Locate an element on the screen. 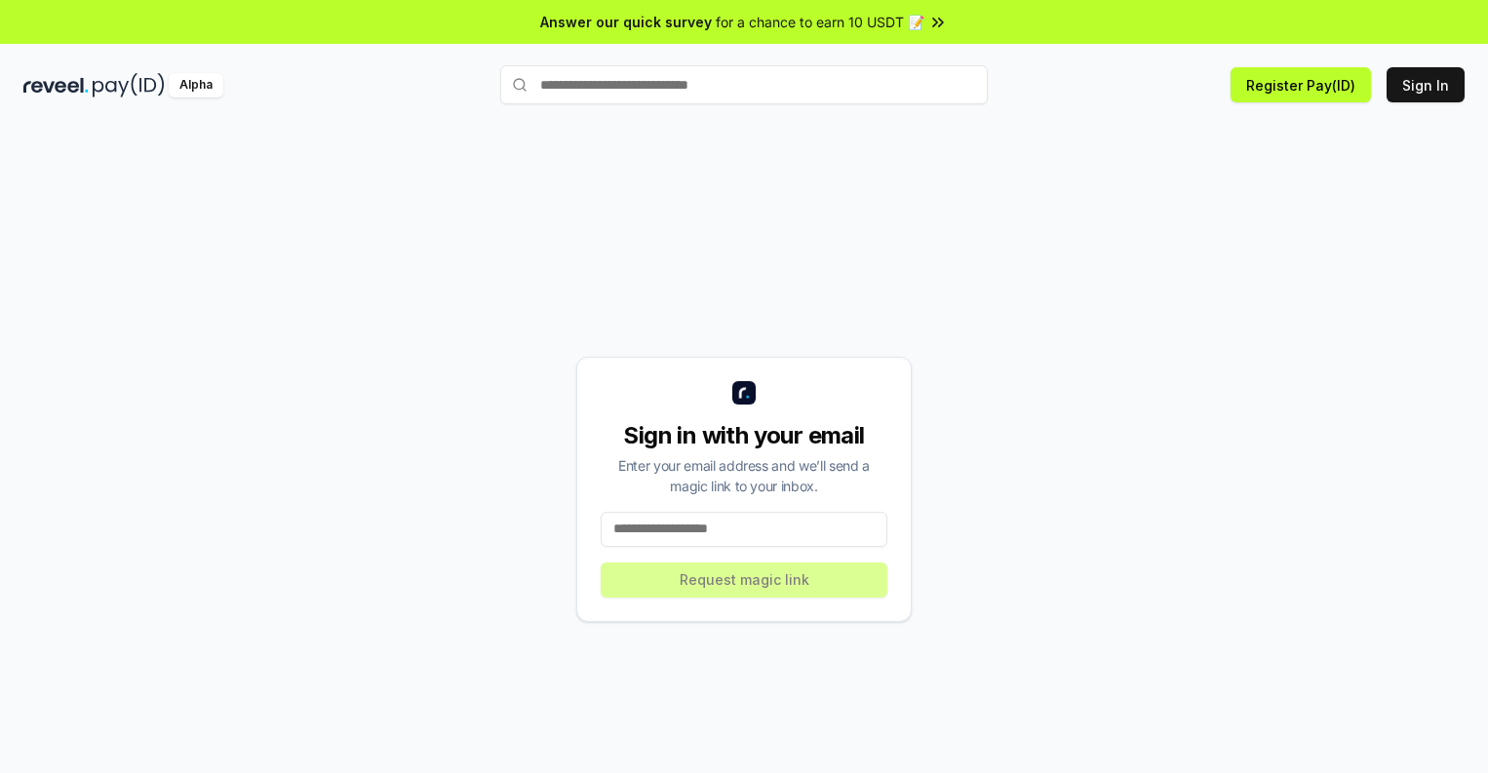 The height and width of the screenshot is (773, 1488). span: Answer our quick survey is located at coordinates (626, 21).